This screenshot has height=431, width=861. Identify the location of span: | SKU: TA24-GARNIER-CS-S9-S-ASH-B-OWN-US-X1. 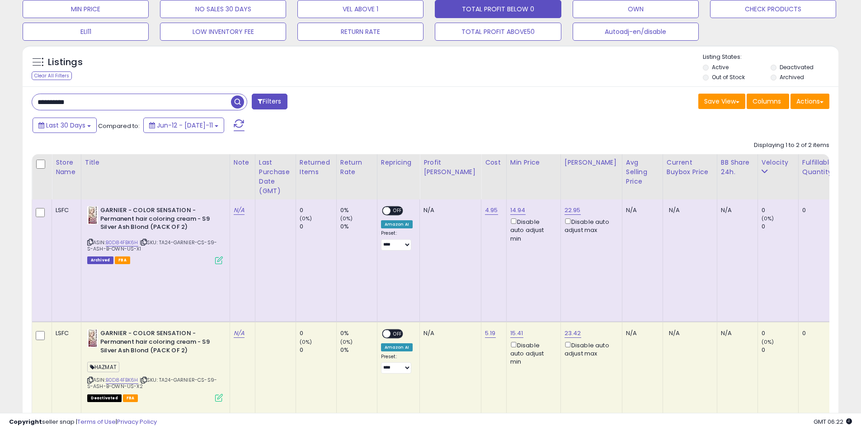
(152, 245).